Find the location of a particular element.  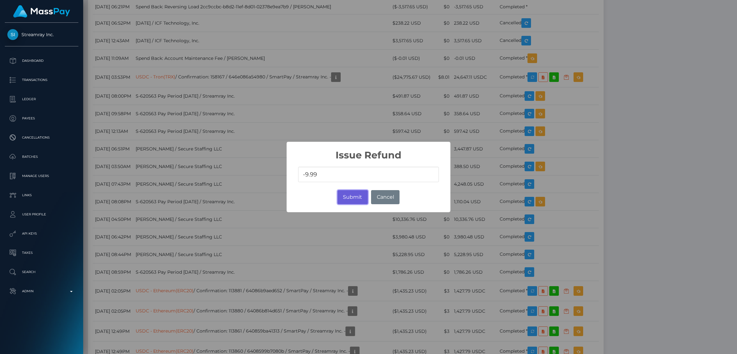

button: Submit is located at coordinates (352, 197).